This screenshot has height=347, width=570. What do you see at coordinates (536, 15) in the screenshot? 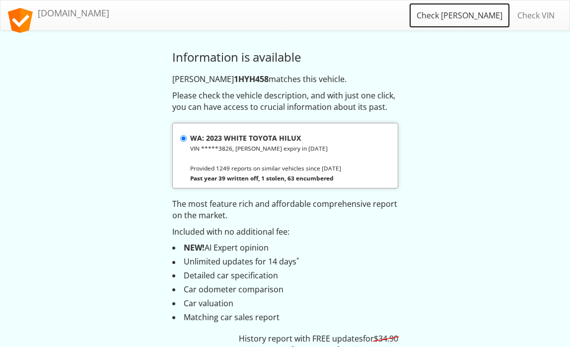
I see `a: Check VIN` at bounding box center [536, 15].